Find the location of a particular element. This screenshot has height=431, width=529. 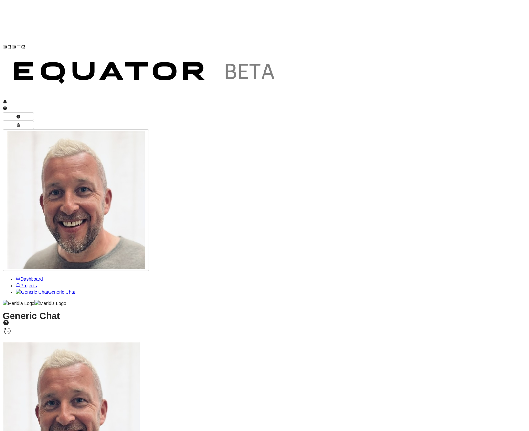

span: Dashboard is located at coordinates (31, 279).